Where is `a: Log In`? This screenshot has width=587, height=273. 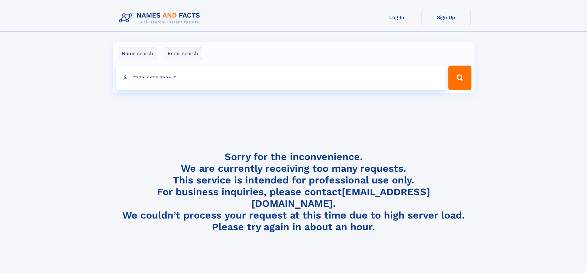 a: Log In is located at coordinates (397, 17).